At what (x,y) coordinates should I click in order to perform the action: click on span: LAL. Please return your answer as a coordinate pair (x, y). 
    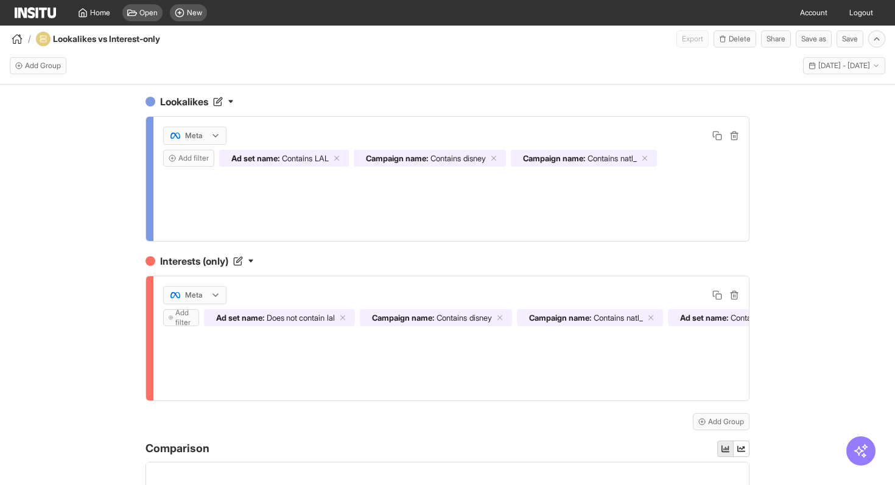
    Looking at the image, I should click on (322, 158).